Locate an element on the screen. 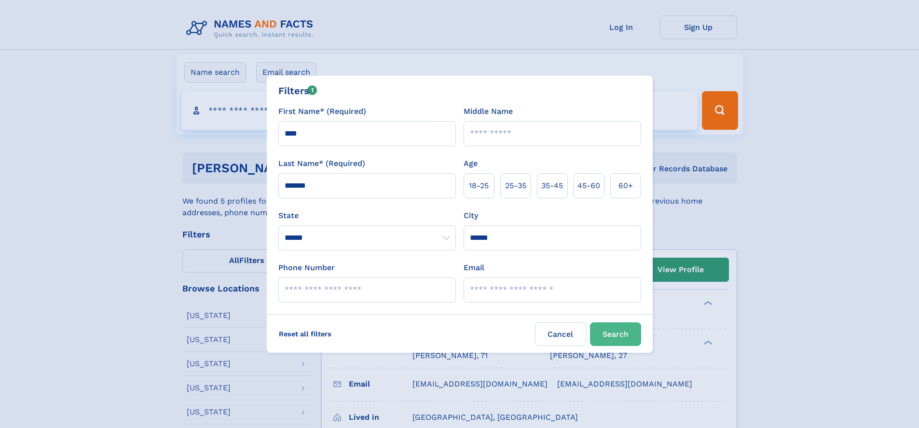 The width and height of the screenshot is (919, 428). label: Phone Number is located at coordinates (306, 268).